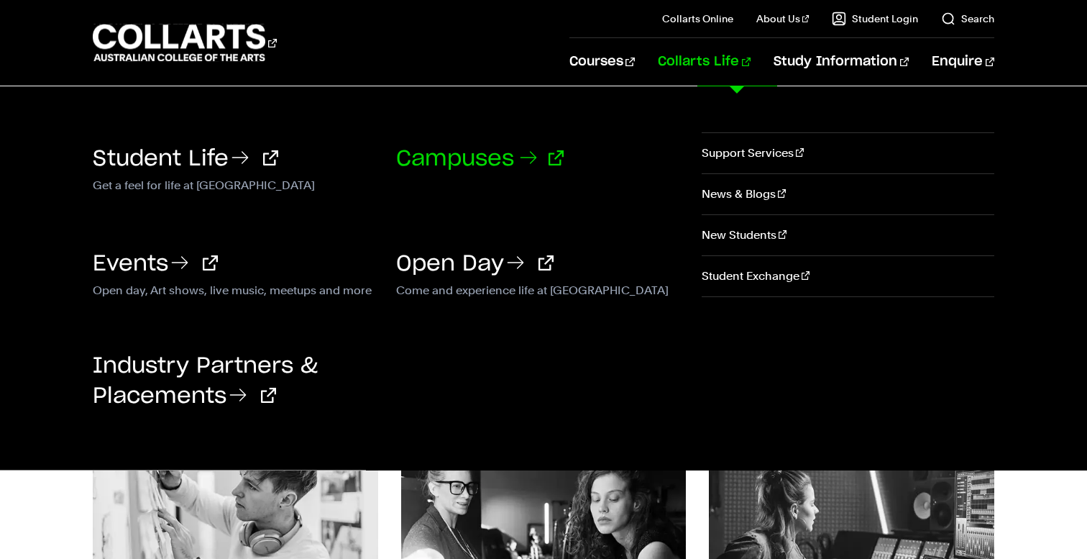  I want to click on a: About Us, so click(783, 19).